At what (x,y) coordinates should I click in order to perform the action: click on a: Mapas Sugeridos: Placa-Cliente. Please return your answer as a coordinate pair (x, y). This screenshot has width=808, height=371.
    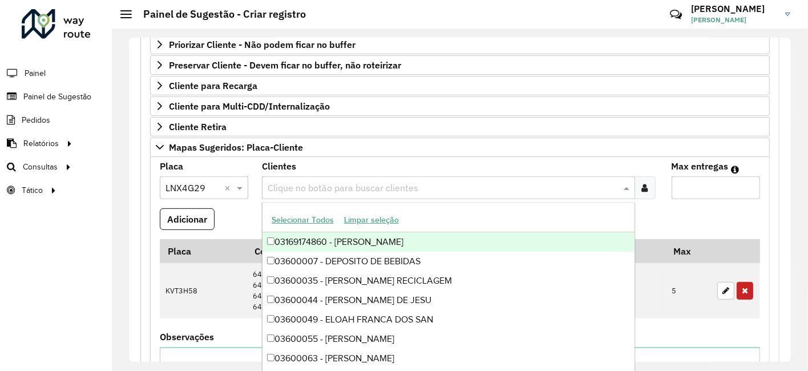
    Looking at the image, I should click on (460, 147).